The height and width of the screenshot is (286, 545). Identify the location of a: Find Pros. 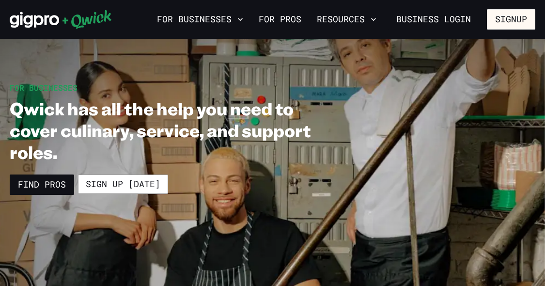
(42, 184).